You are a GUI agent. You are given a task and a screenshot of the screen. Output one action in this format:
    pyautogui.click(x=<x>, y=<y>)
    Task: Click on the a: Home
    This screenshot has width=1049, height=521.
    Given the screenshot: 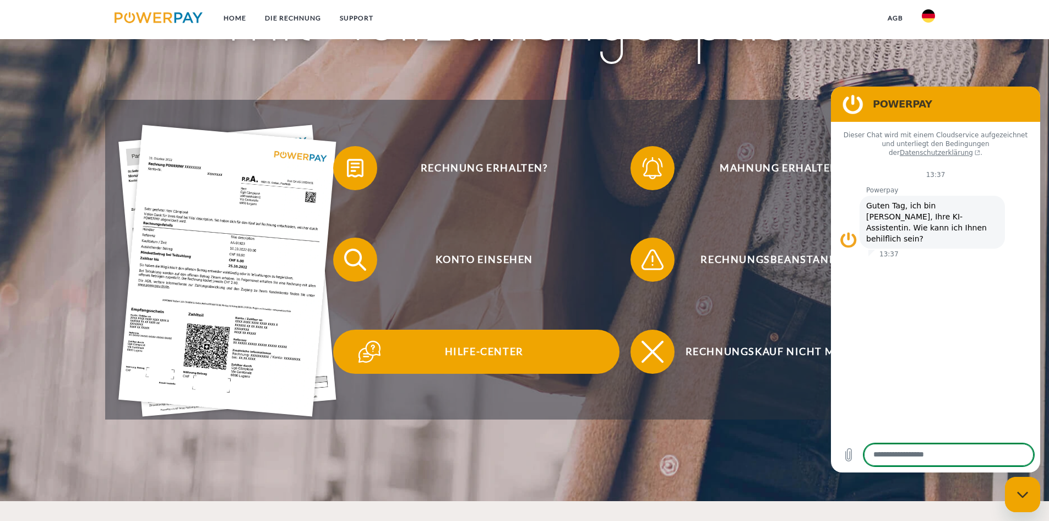 What is the action you would take?
    pyautogui.click(x=235, y=18)
    